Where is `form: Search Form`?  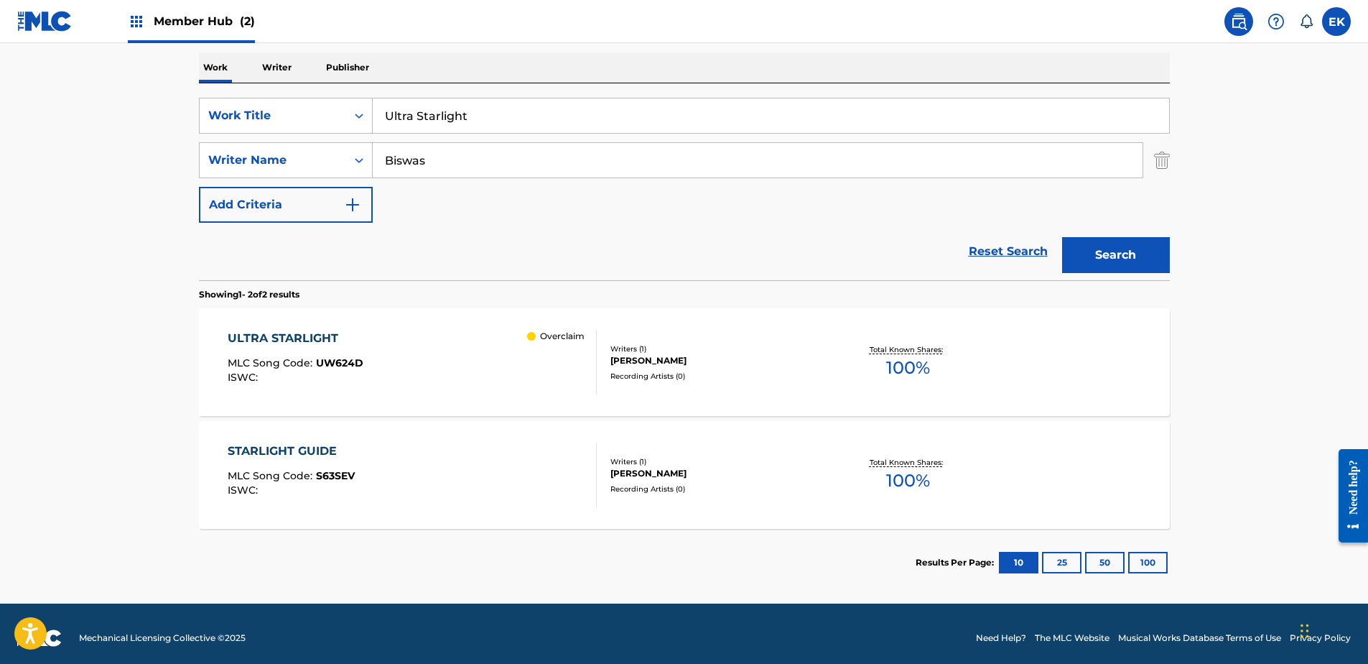
form: Search Form is located at coordinates (685, 189).